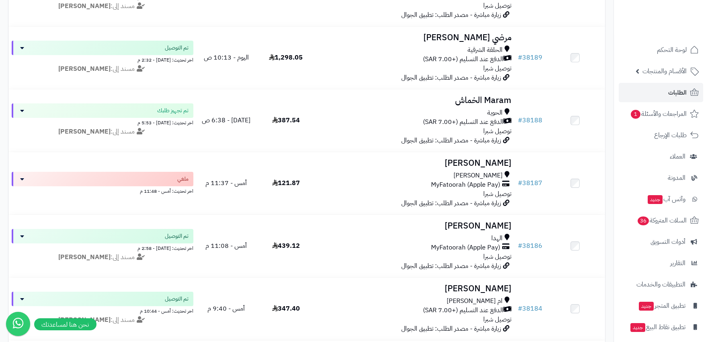  What do you see at coordinates (286, 308) in the screenshot?
I see `span: 347.40` at bounding box center [286, 308].